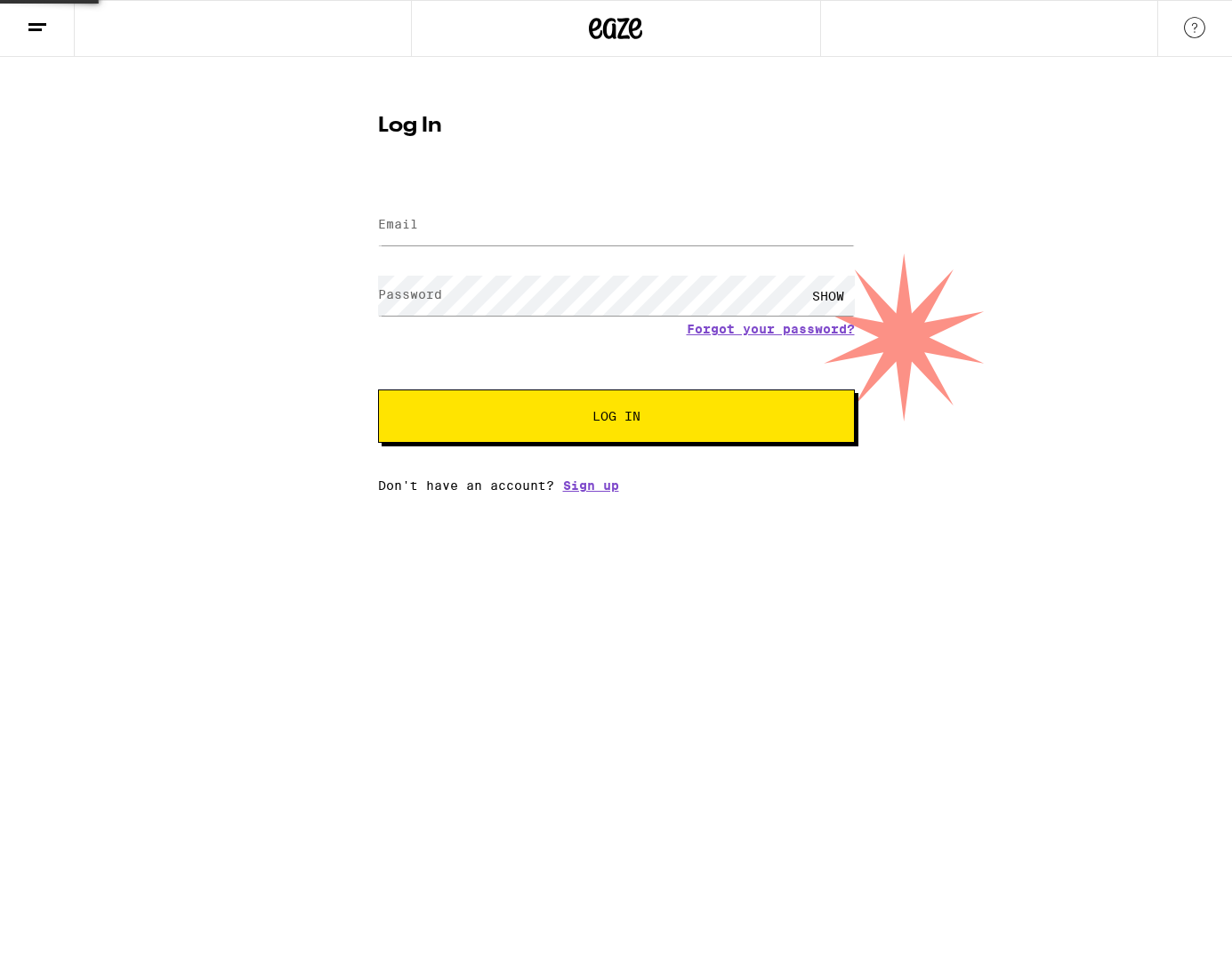 Image resolution: width=1232 pixels, height=971 pixels. Describe the element at coordinates (69, 20) in the screenshot. I see `span: Hi. Need any help?` at that location.